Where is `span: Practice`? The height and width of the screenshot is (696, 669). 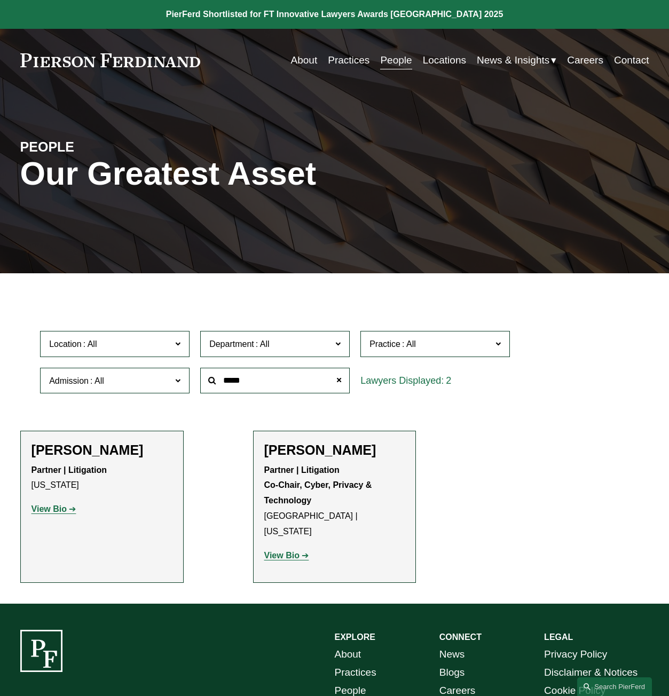 span: Practice is located at coordinates (385, 344).